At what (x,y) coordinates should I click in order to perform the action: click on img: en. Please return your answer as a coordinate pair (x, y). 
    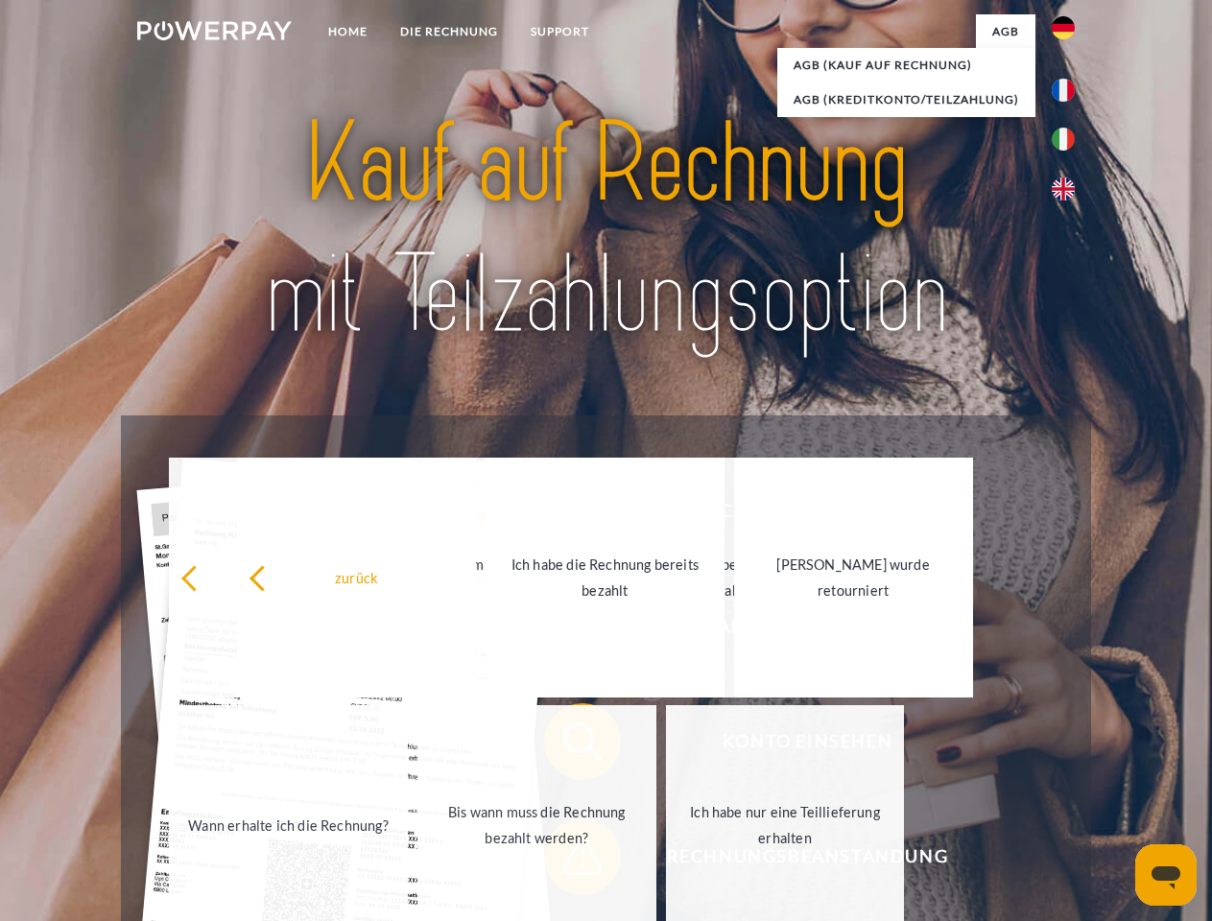
    Looking at the image, I should click on (1063, 189).